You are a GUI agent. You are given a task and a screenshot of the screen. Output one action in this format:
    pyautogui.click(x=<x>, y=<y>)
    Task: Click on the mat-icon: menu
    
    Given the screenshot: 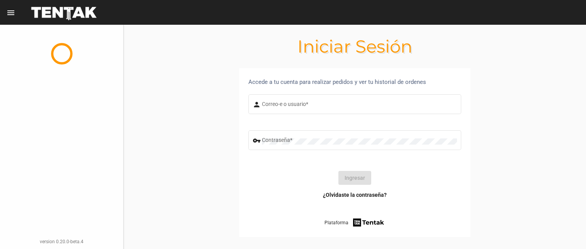 What is the action you would take?
    pyautogui.click(x=11, y=13)
    